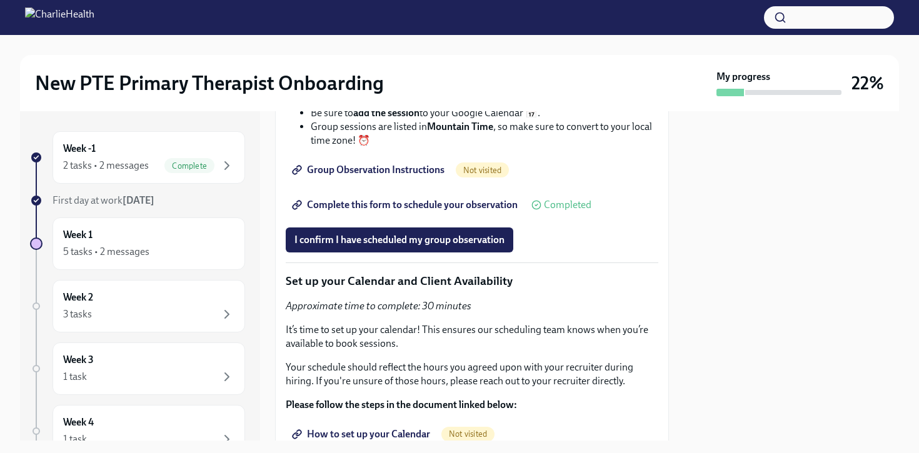 The height and width of the screenshot is (453, 919). What do you see at coordinates (472, 374) in the screenshot?
I see `p: Your schedule should reflect the hours you agreed upon with your recruiter during hiring. If you'...` at bounding box center [472, 374].